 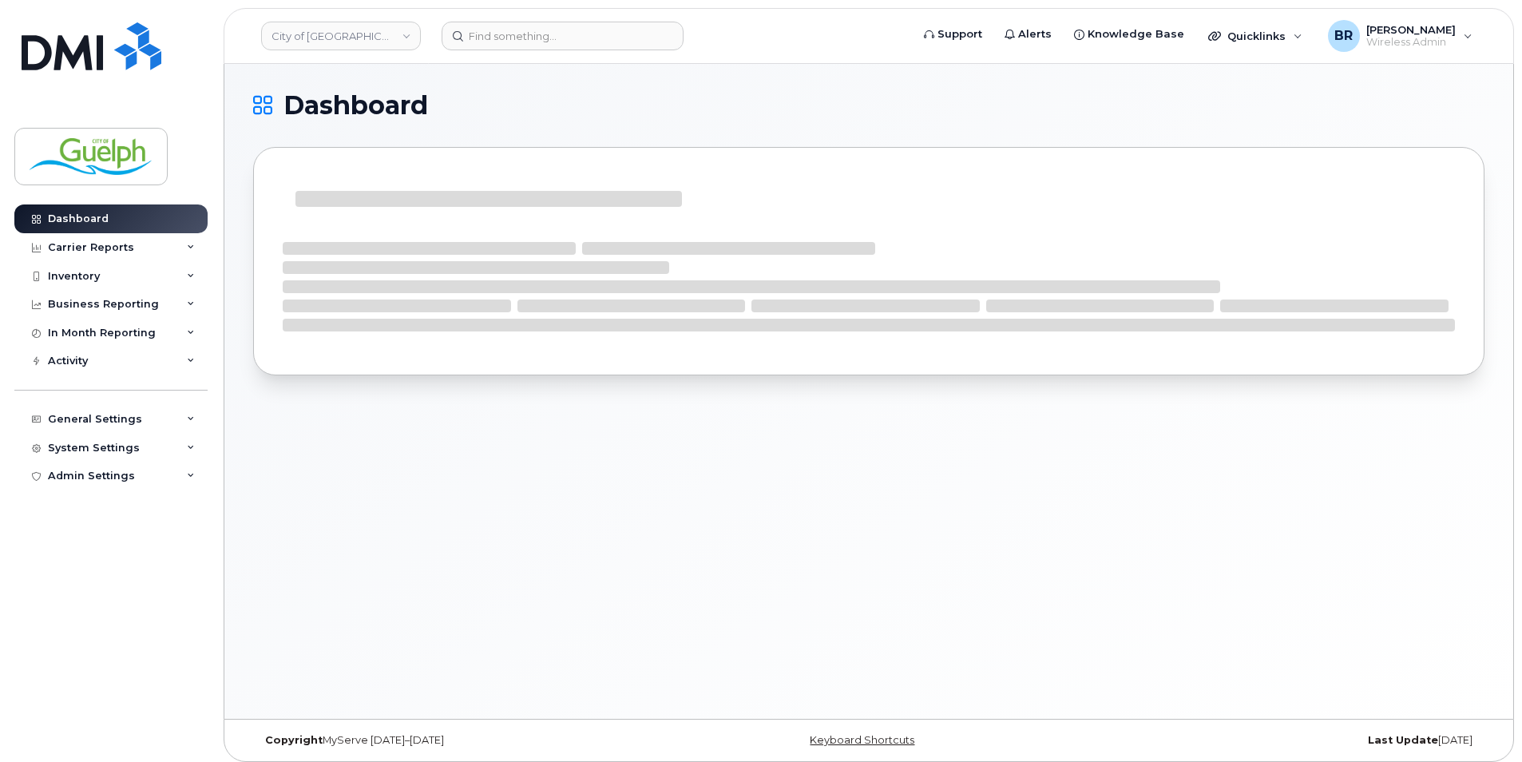 I want to click on strong: Last Update, so click(x=1403, y=740).